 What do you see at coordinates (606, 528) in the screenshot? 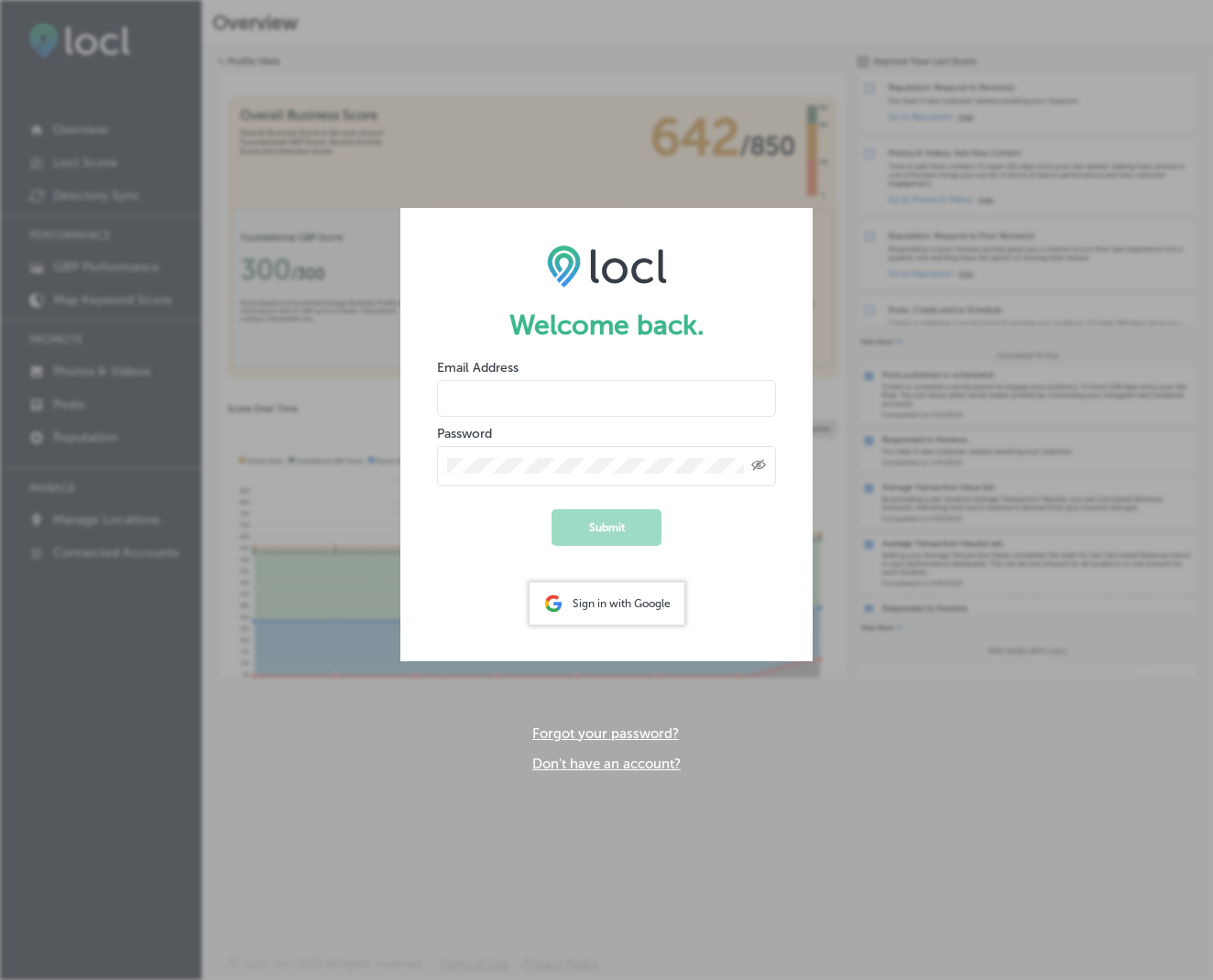
I see `button: Submit` at bounding box center [606, 528].